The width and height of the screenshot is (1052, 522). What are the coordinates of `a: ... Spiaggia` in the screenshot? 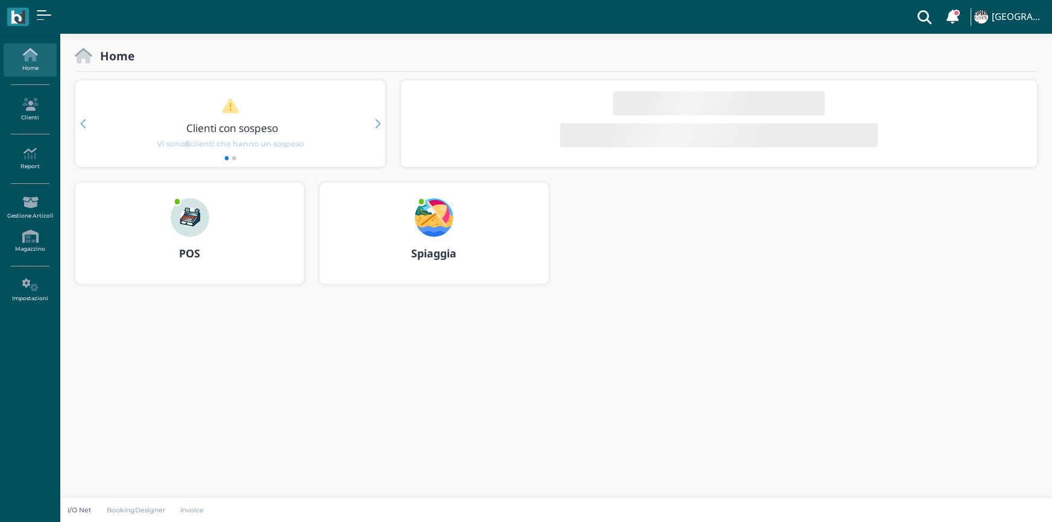 It's located at (434, 241).